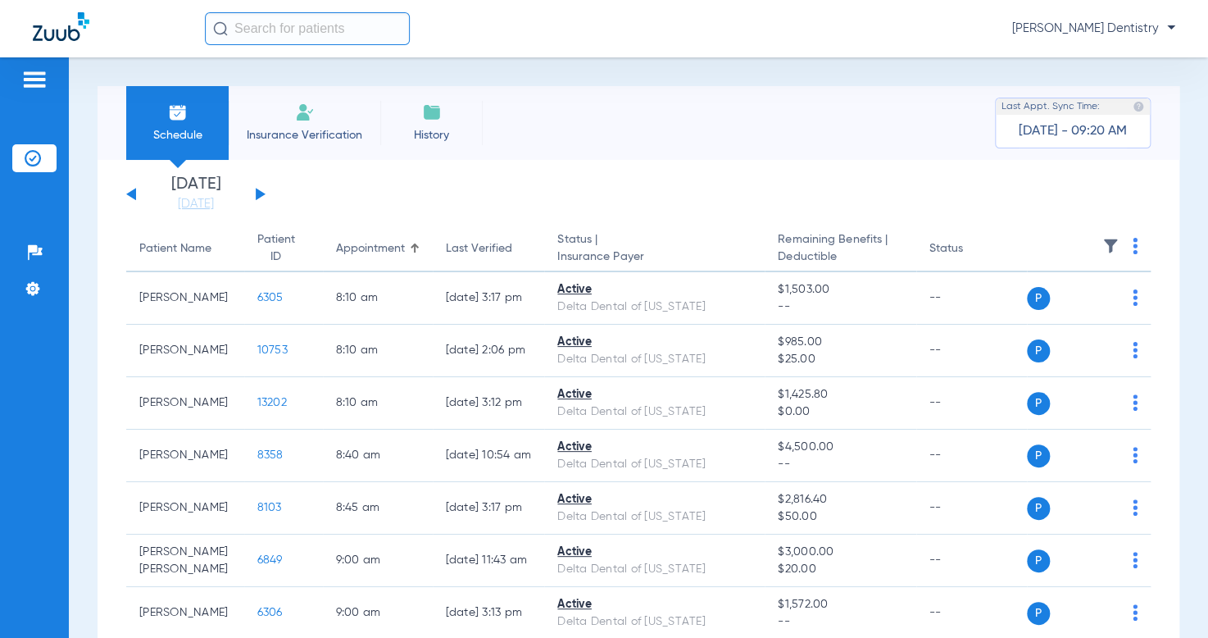  What do you see at coordinates (1139, 107) in the screenshot?
I see `img: last sync help info` at bounding box center [1139, 107].